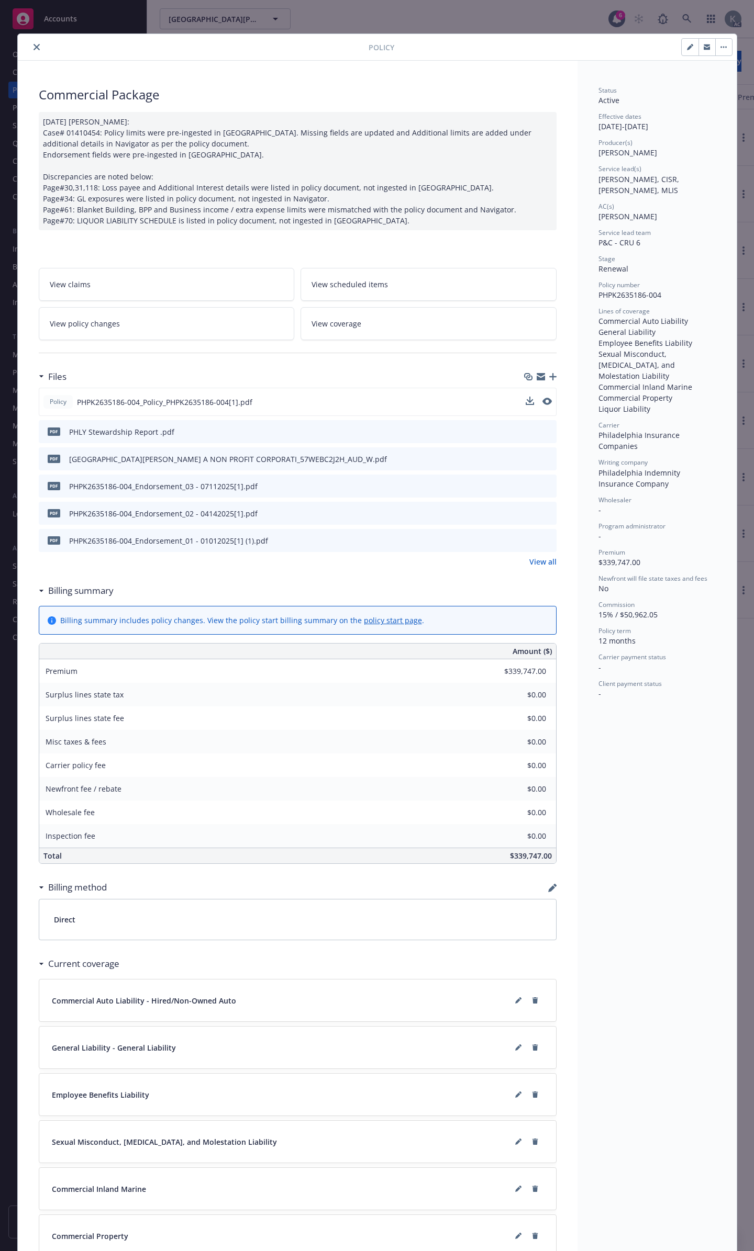 This screenshot has height=1251, width=754. Describe the element at coordinates (336, 323) in the screenshot. I see `span: View coverage` at that location.